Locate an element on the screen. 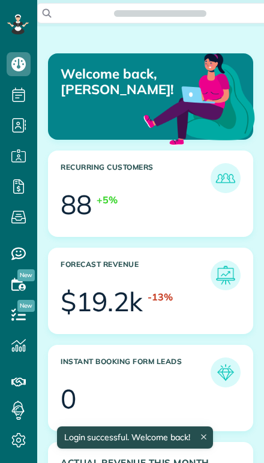  div: +5% is located at coordinates (107, 200).